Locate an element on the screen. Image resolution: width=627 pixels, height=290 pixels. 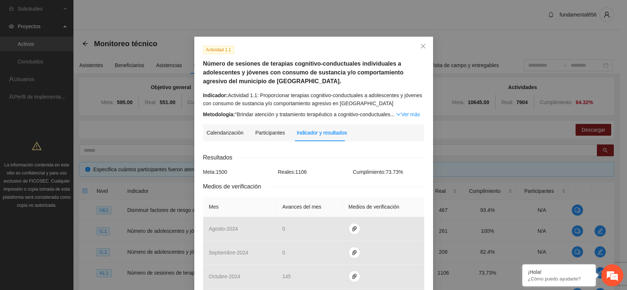
span: Medios de verificación is located at coordinates (235, 186).